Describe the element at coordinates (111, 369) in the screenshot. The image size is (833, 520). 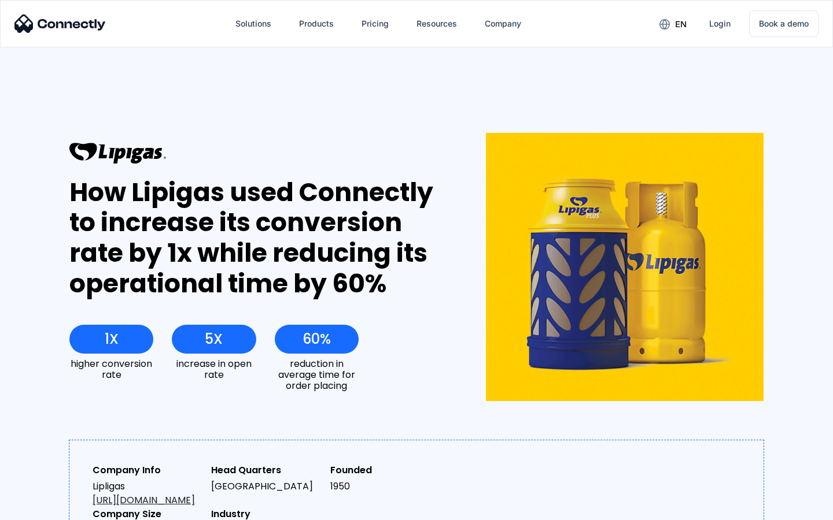
I see `div: higher conversion rate` at that location.